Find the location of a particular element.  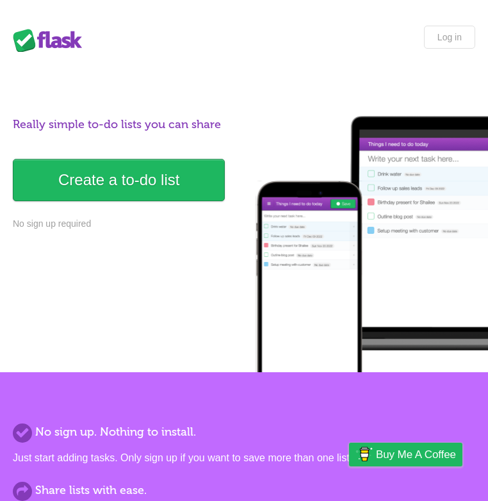

p: No sign up required is located at coordinates (244, 224).